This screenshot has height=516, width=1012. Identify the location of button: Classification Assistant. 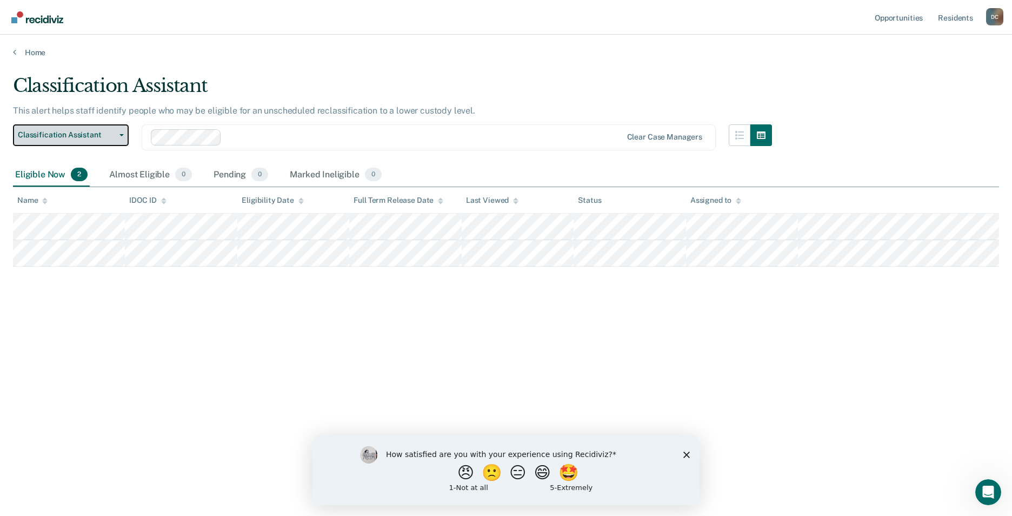
(71, 135).